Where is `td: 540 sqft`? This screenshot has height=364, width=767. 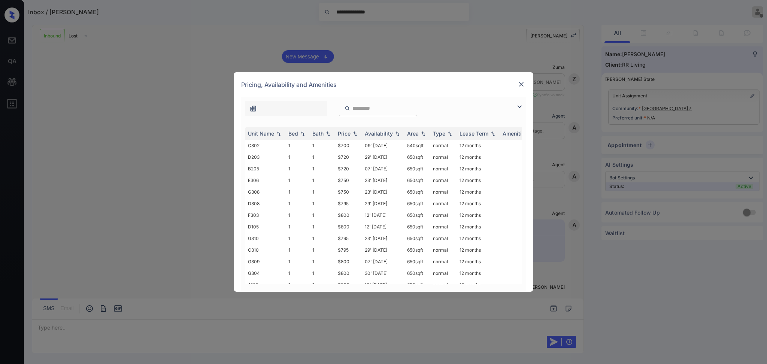
td: 540 sqft is located at coordinates (417, 145).